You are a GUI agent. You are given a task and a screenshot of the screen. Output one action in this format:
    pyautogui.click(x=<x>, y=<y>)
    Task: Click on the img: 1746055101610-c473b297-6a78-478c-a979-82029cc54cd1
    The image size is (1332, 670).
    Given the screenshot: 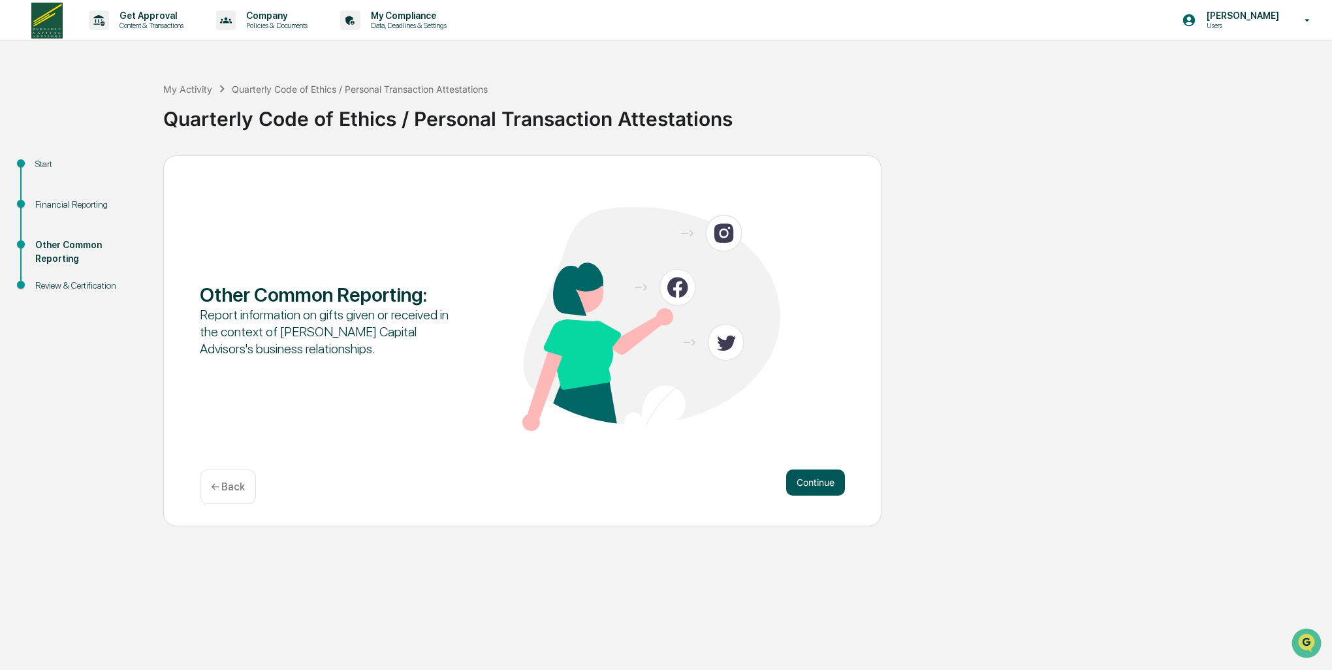 What is the action you would take?
    pyautogui.click(x=25, y=112)
    